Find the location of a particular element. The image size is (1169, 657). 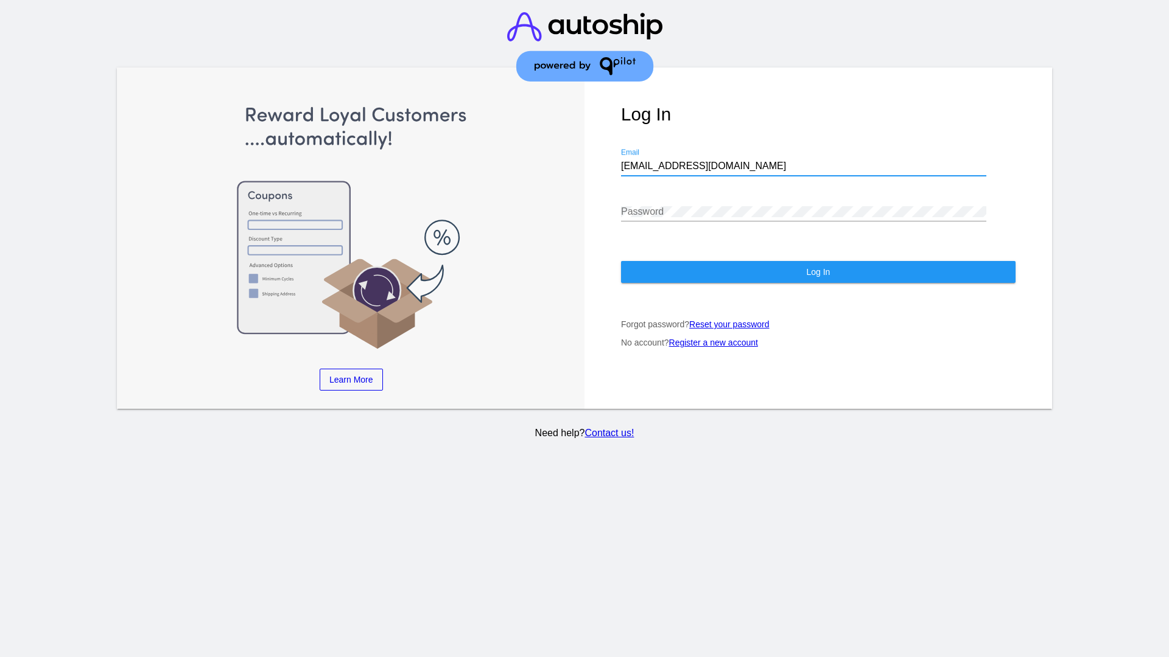

button: Log In is located at coordinates (818, 272).